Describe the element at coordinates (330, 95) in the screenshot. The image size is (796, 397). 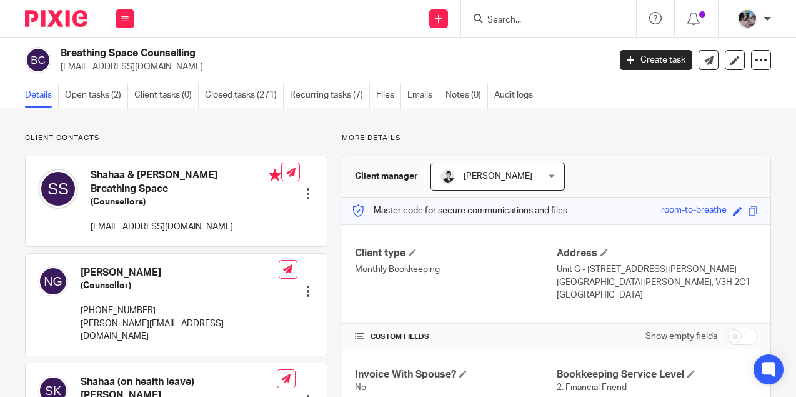
I see `a: Recurring tasks (7)` at that location.